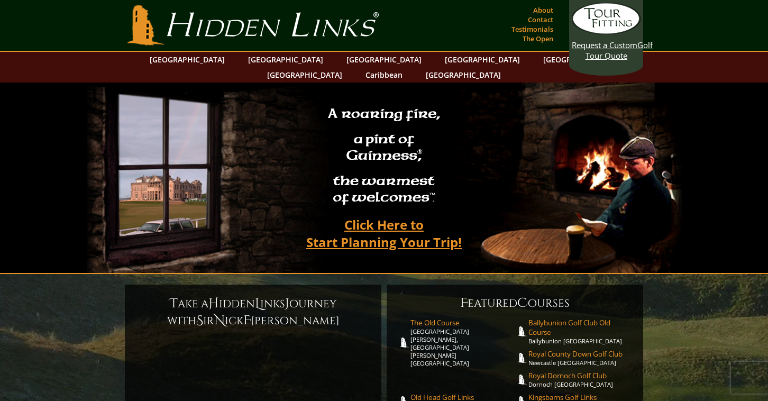 This screenshot has width=768, height=401. Describe the element at coordinates (515, 303) in the screenshot. I see `h6: eatured ourses` at that location.